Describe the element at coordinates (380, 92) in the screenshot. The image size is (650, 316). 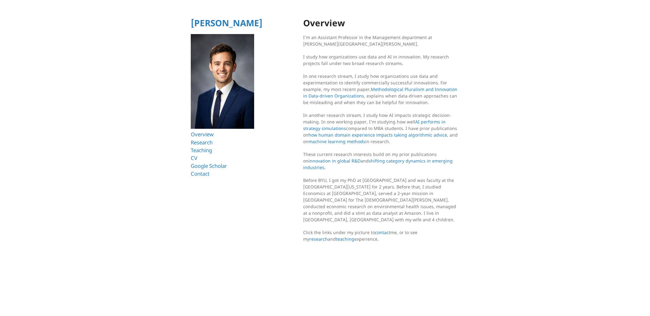
I see `a: Methodological Pluralism and Innovation in Data-driven Organizations` at that location.